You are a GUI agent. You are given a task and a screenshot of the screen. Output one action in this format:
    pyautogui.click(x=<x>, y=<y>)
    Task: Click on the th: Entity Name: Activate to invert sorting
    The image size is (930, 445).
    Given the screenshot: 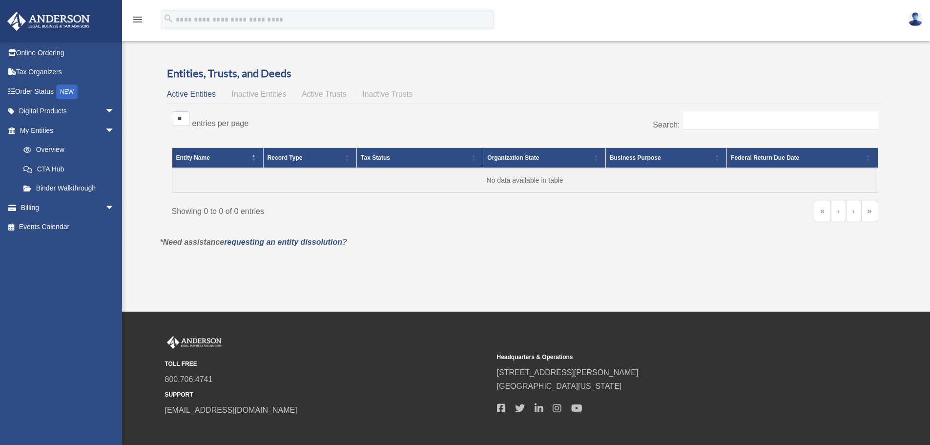 What is the action you would take?
    pyautogui.click(x=217, y=158)
    